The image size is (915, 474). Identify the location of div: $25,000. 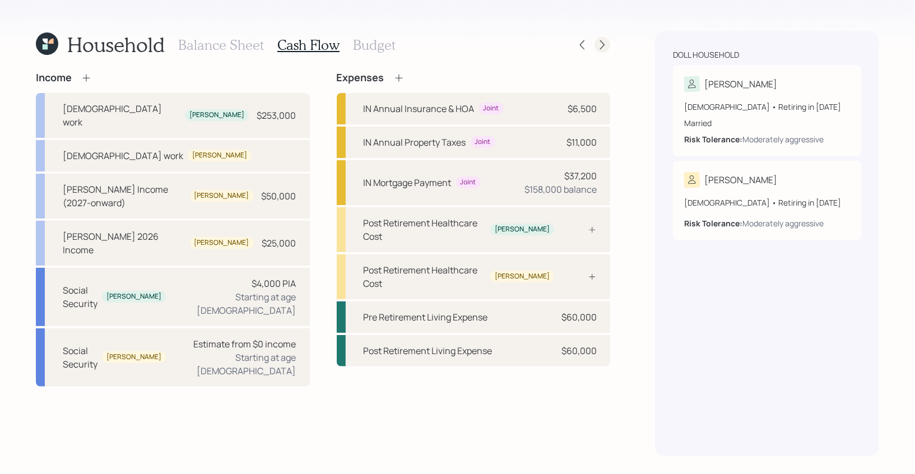
(279, 243).